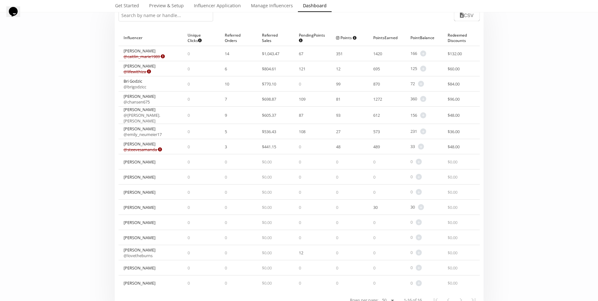  What do you see at coordinates (269, 131) in the screenshot?
I see `span: $ 536.43` at bounding box center [269, 131].